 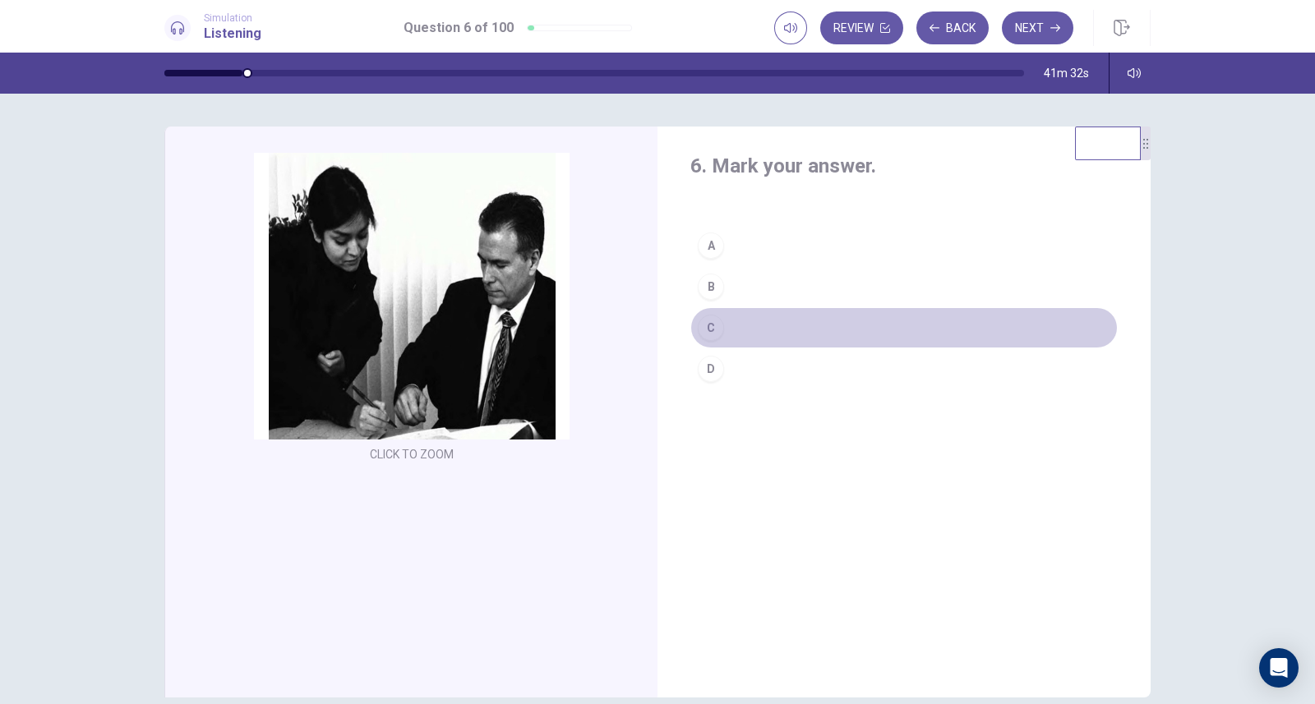 I want to click on div: Open Intercom Messenger, so click(x=1279, y=668).